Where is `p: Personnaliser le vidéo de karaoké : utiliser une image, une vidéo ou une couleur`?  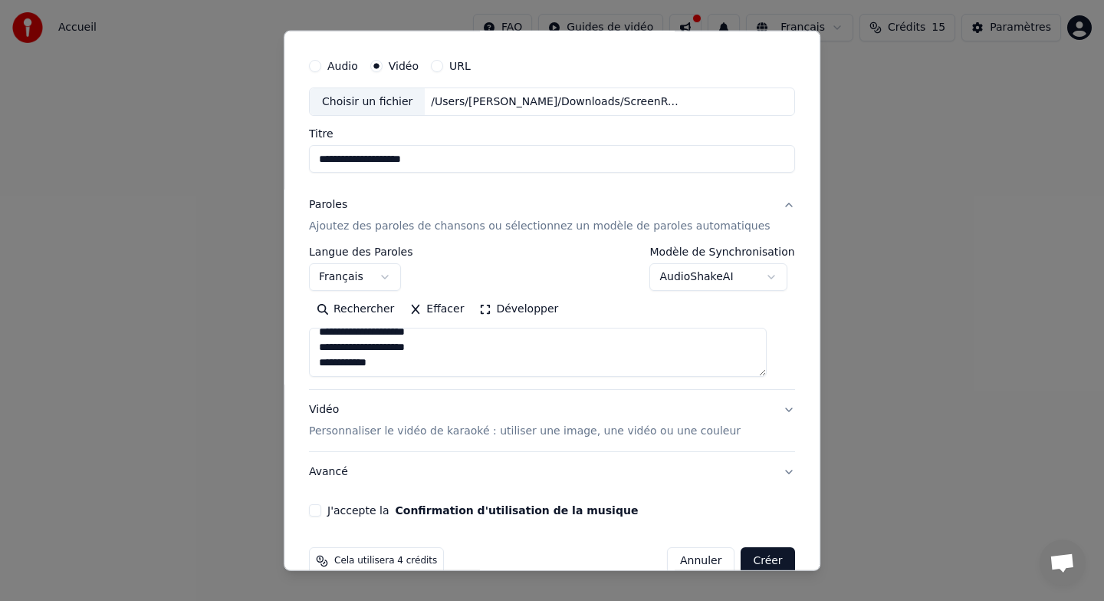 p: Personnaliser le vidéo de karaoké : utiliser une image, une vidéo ou une couleur is located at coordinates (525, 431).